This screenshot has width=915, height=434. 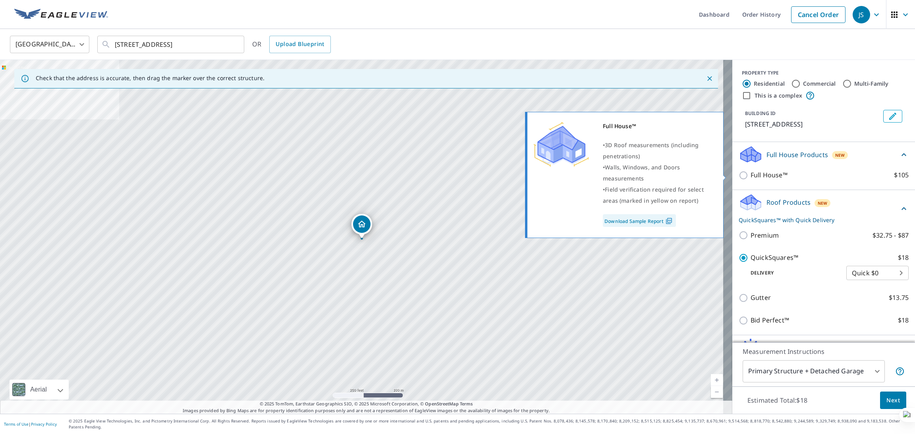 What do you see at coordinates (466, 404) in the screenshot?
I see `a: Terms` at bounding box center [466, 404].